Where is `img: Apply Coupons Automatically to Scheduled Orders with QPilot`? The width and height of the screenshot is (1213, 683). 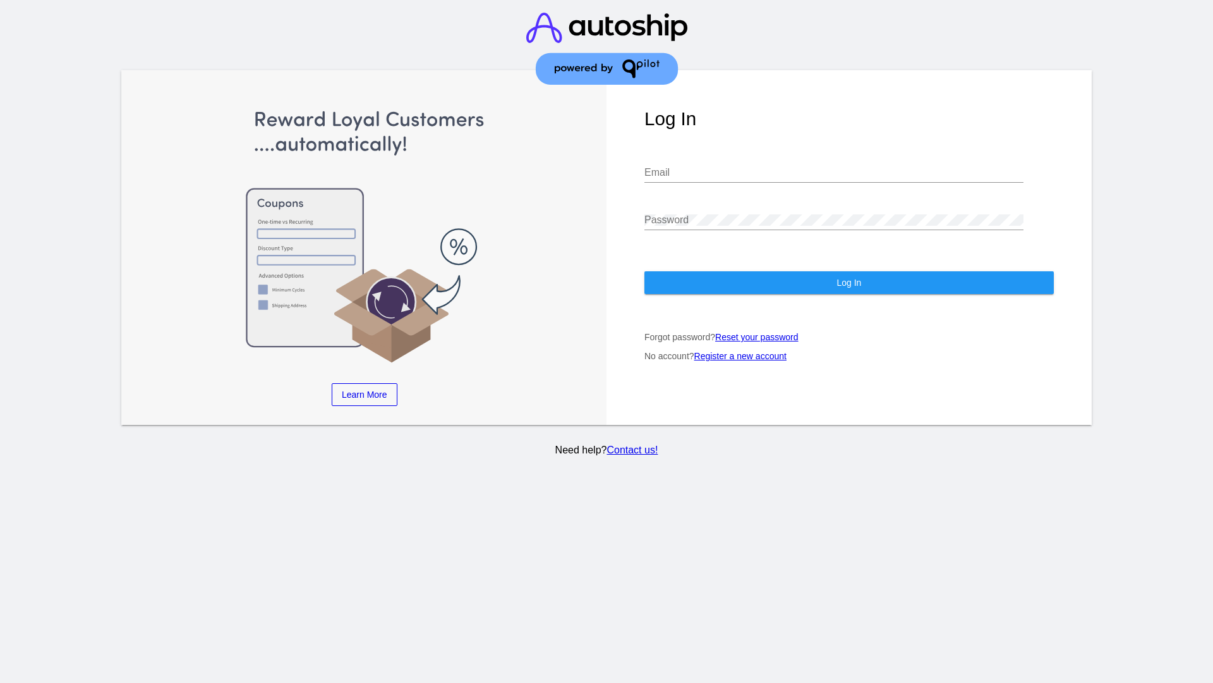 img: Apply Coupons Automatically to Scheduled Orders with QPilot is located at coordinates (365, 236).